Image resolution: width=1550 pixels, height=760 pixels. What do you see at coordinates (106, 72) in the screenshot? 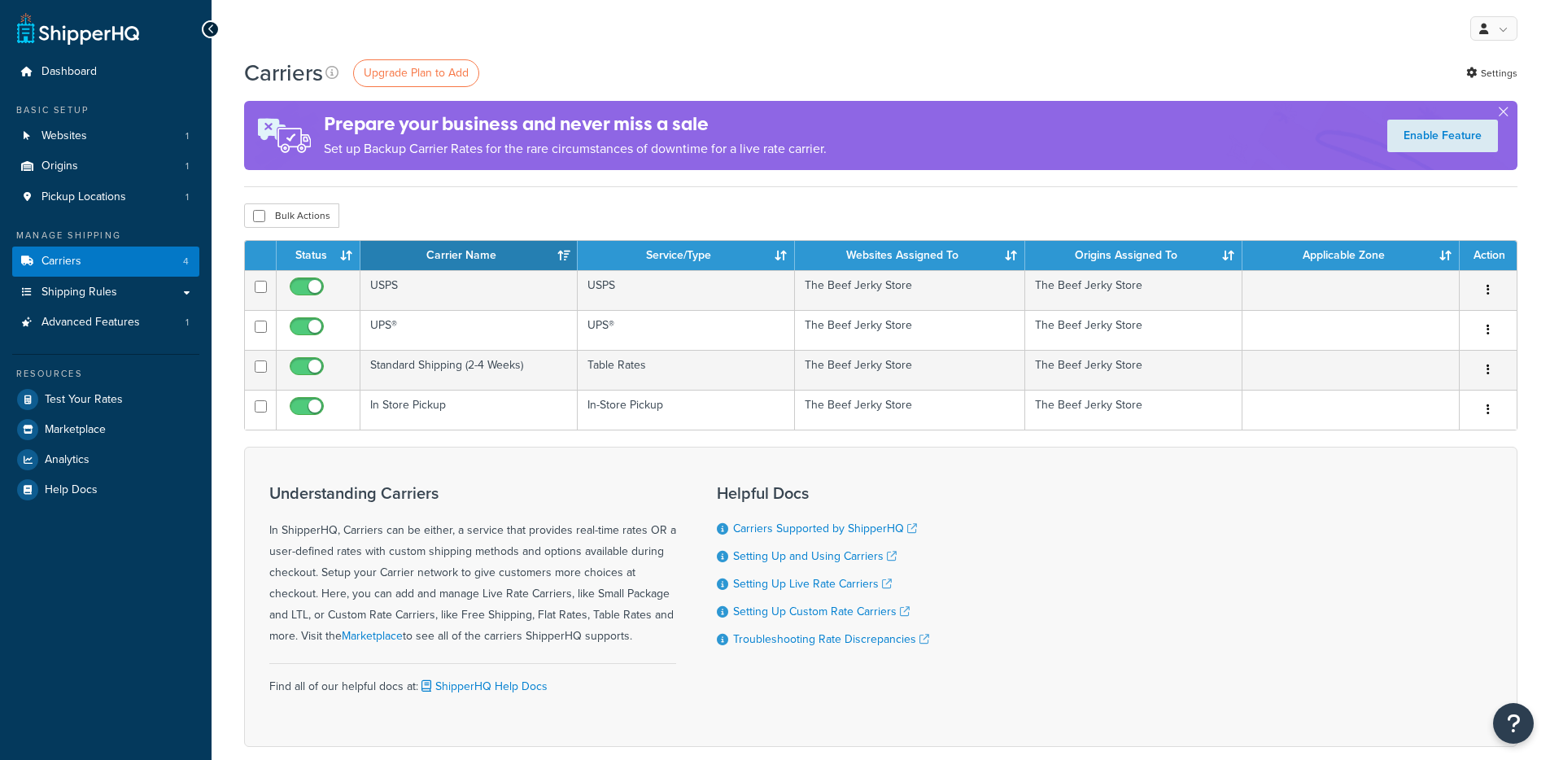
I see `a: Dashboard` at bounding box center [106, 72].